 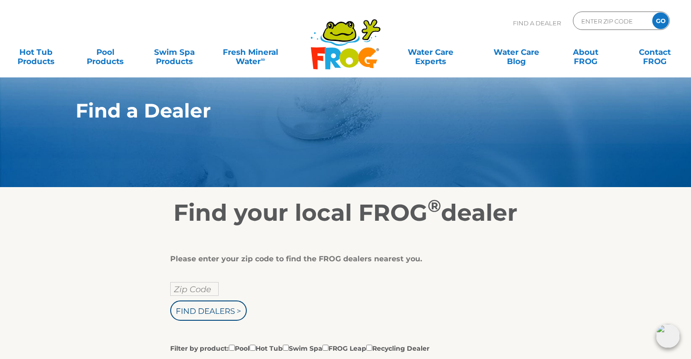 I want to click on label: Filter by product: Pool Hot Tub Swim Spa FROG Leap Recycling Dealer, so click(x=300, y=348).